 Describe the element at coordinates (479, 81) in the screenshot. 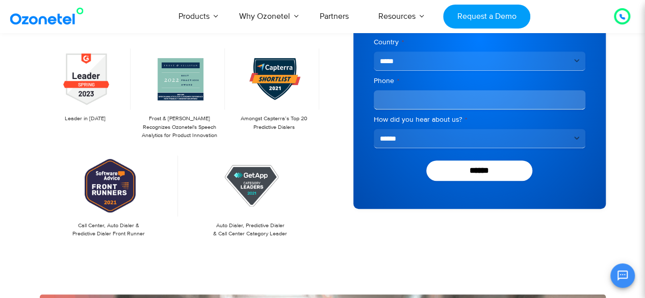

I see `label: Phone` at that location.